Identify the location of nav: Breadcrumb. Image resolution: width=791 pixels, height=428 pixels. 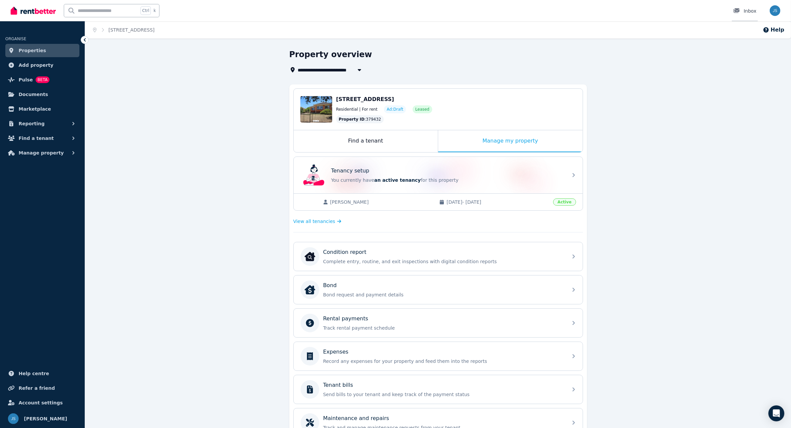
(124, 30).